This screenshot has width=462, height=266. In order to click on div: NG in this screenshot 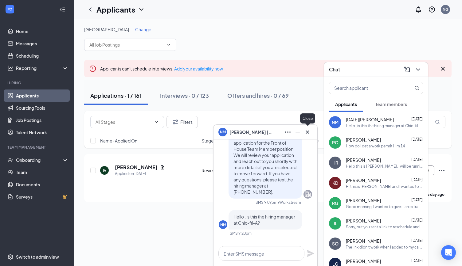, I will do `click(445, 9)`.